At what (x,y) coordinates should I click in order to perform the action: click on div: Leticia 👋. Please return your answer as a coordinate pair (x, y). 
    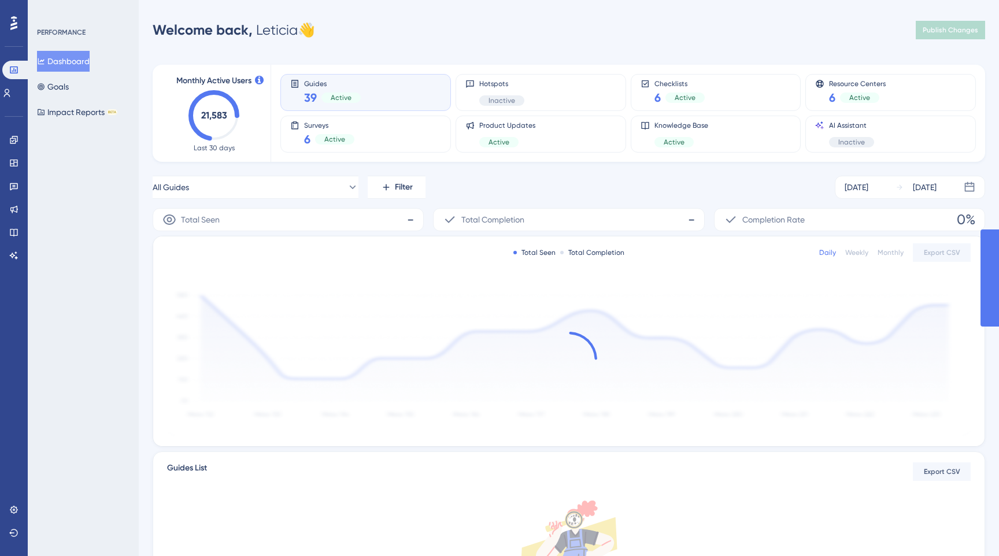
    Looking at the image, I should click on (233, 30).